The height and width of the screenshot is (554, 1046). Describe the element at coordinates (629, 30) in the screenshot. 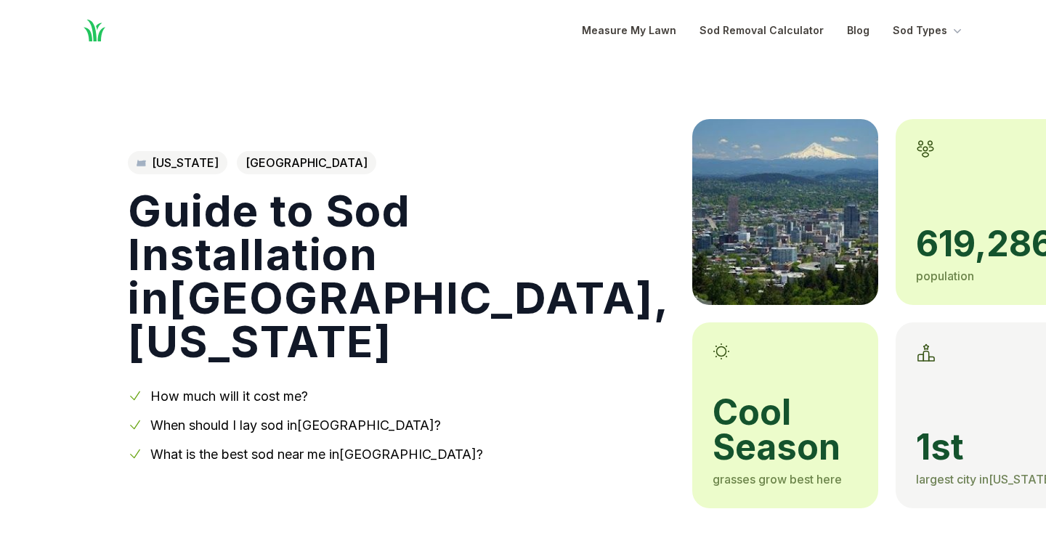

I see `a: Measure My Lawn` at that location.